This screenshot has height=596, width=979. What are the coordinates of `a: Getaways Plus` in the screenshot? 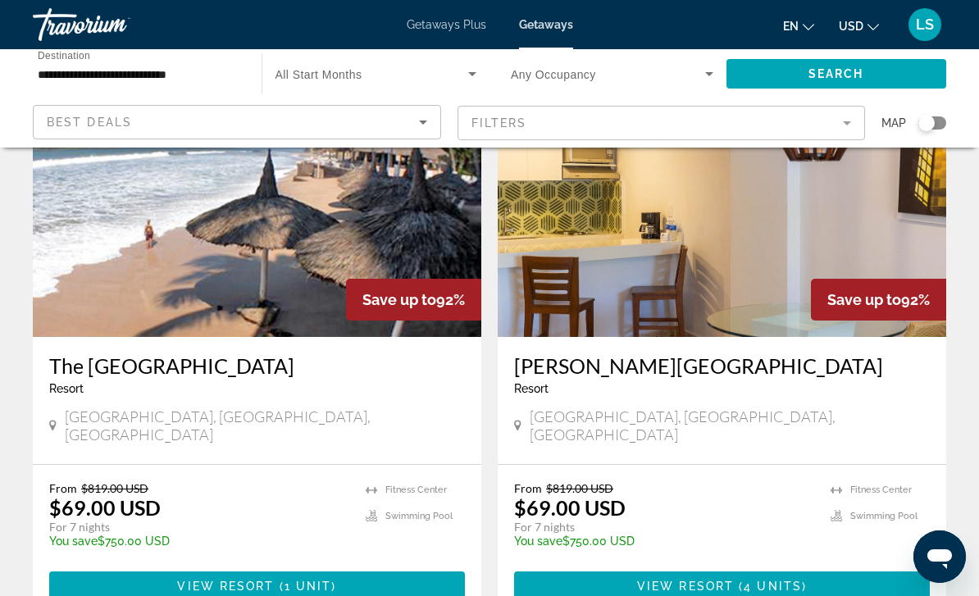 It's located at (446, 25).